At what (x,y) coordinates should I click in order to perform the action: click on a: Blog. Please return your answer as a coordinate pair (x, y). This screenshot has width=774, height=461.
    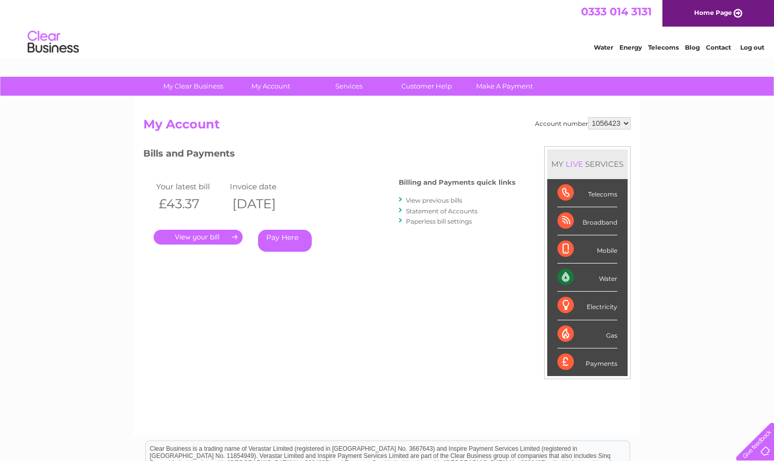
    Looking at the image, I should click on (692, 47).